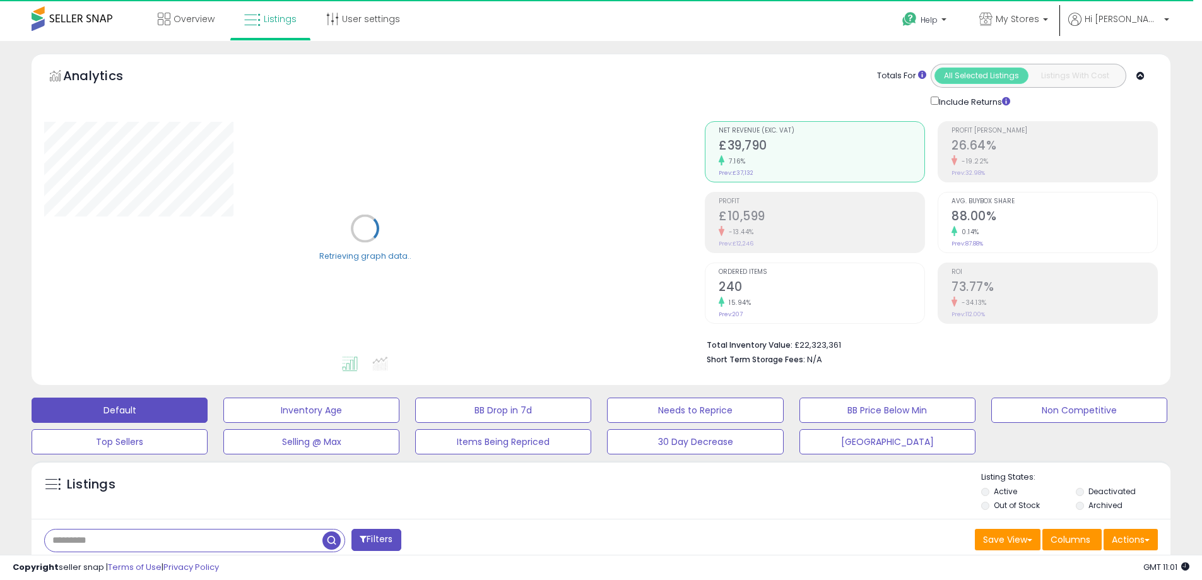  What do you see at coordinates (821, 288) in the screenshot?
I see `h2: 240` at bounding box center [821, 288].